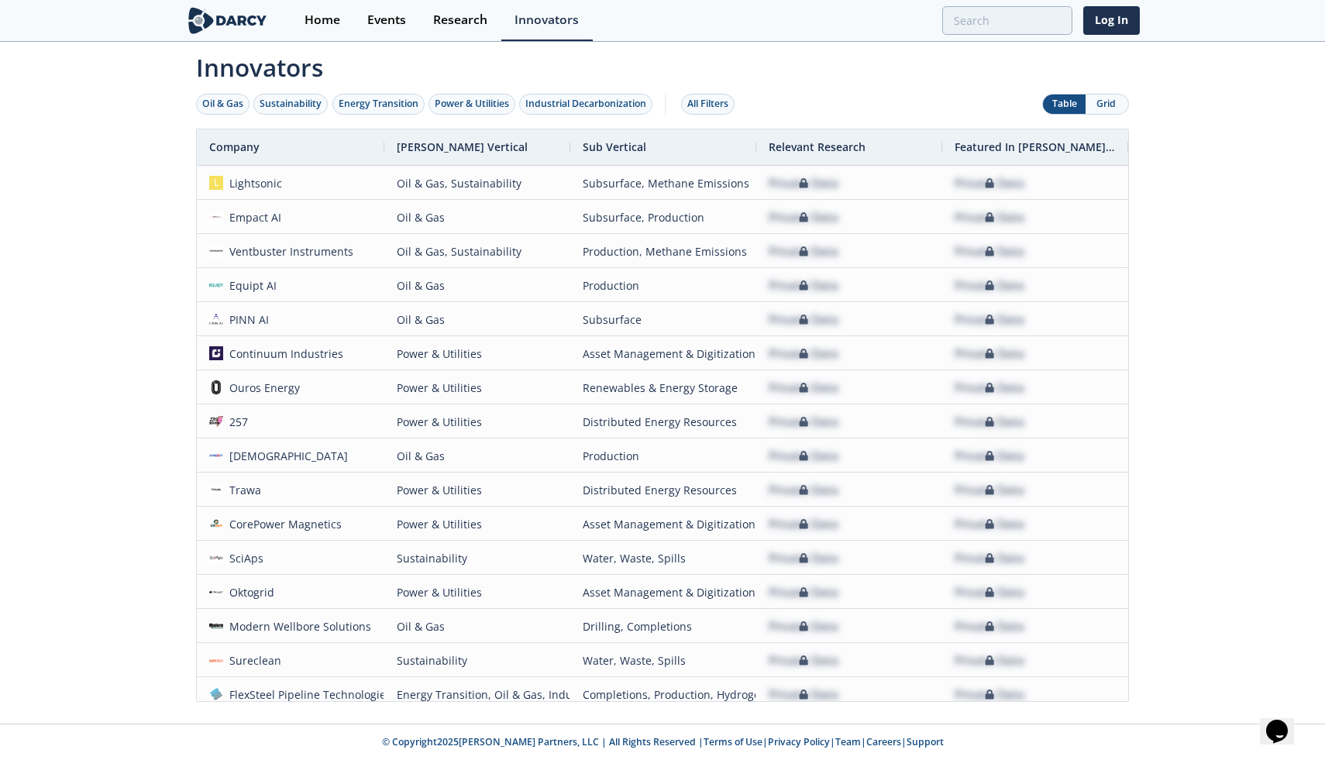 The image size is (1325, 760). Describe the element at coordinates (378, 104) in the screenshot. I see `button: Energy Transition` at that location.